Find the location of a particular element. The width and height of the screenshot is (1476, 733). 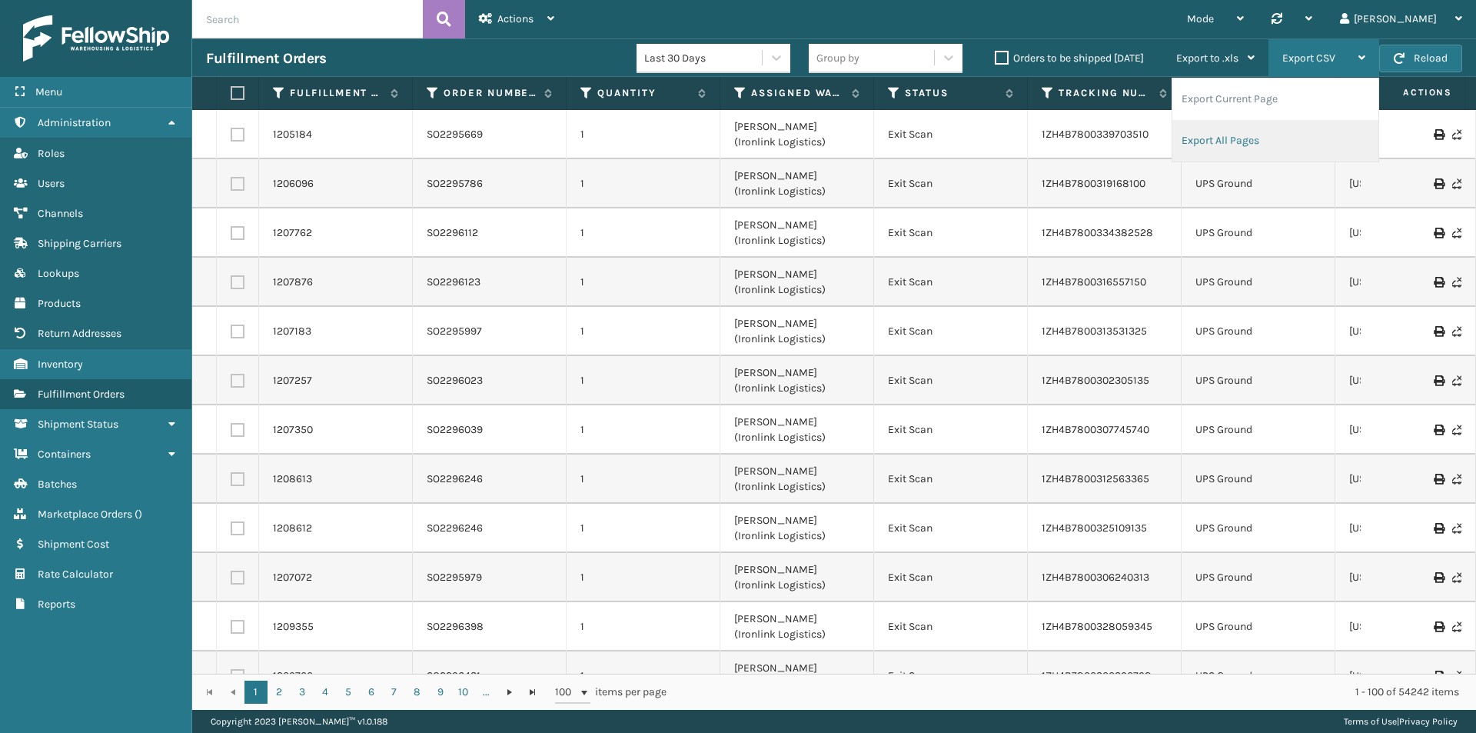

a: 1ZH4B7800312563365 is located at coordinates (1096, 478).